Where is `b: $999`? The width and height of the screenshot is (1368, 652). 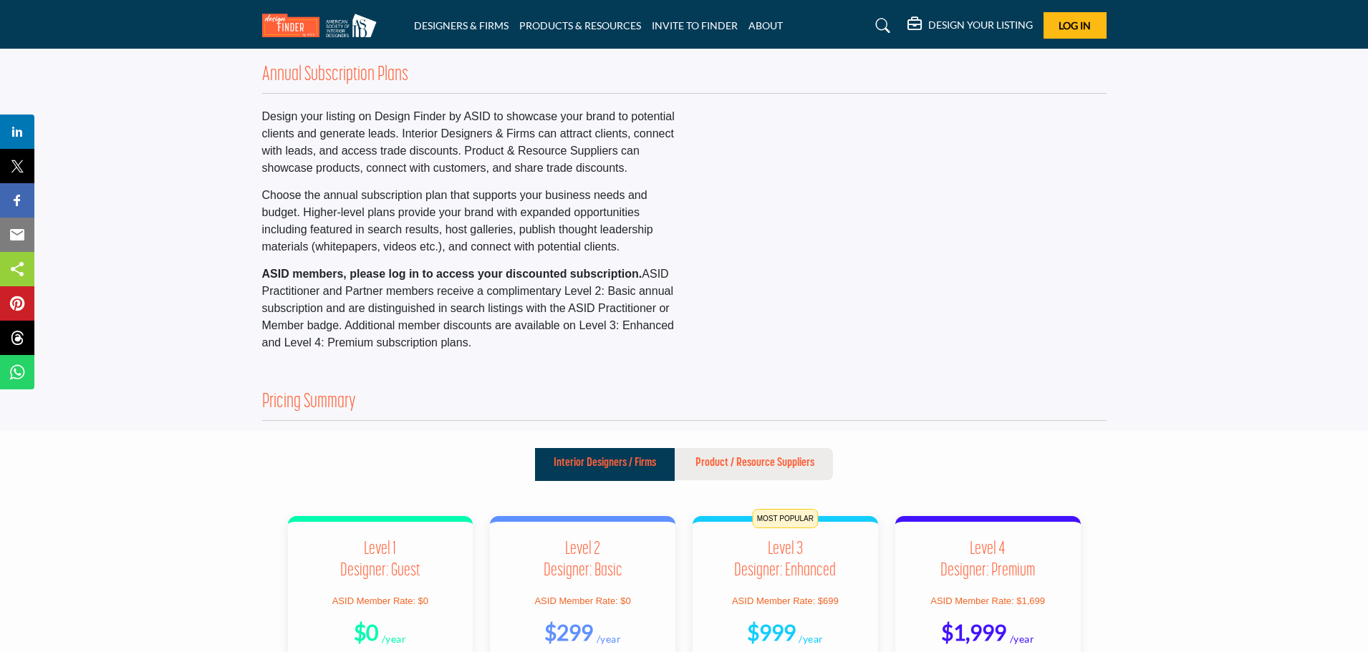
b: $999 is located at coordinates (771, 632).